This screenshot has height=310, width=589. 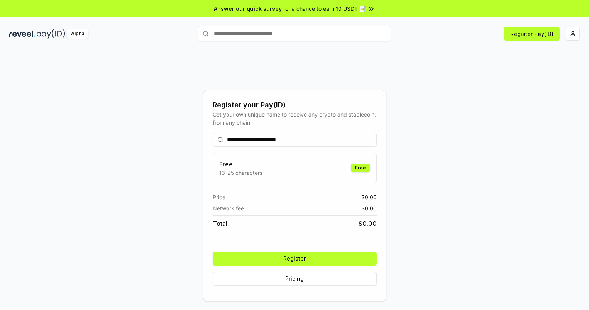 I want to click on img: pay_id, so click(x=51, y=34).